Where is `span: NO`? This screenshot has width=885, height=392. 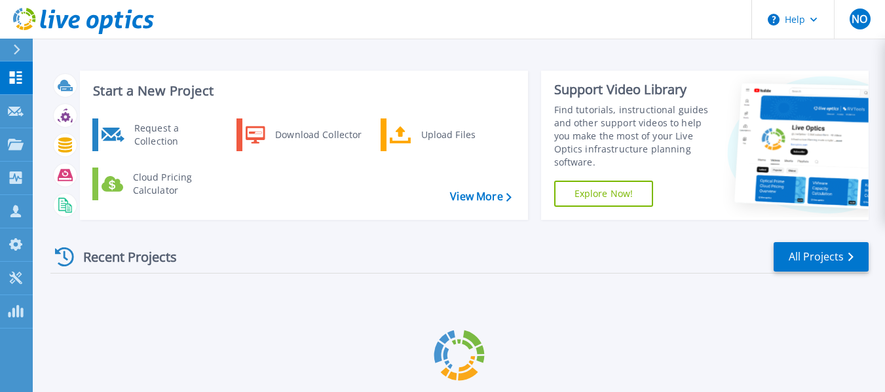 span: NO is located at coordinates (860, 19).